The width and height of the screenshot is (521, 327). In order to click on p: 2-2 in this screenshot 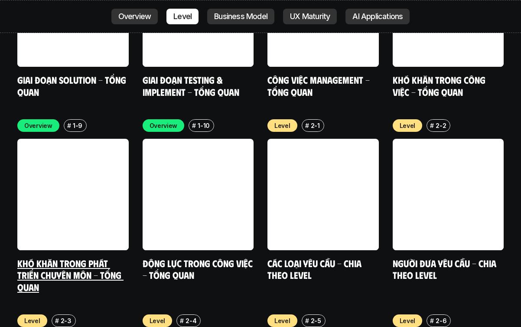, I will do `click(441, 125)`.